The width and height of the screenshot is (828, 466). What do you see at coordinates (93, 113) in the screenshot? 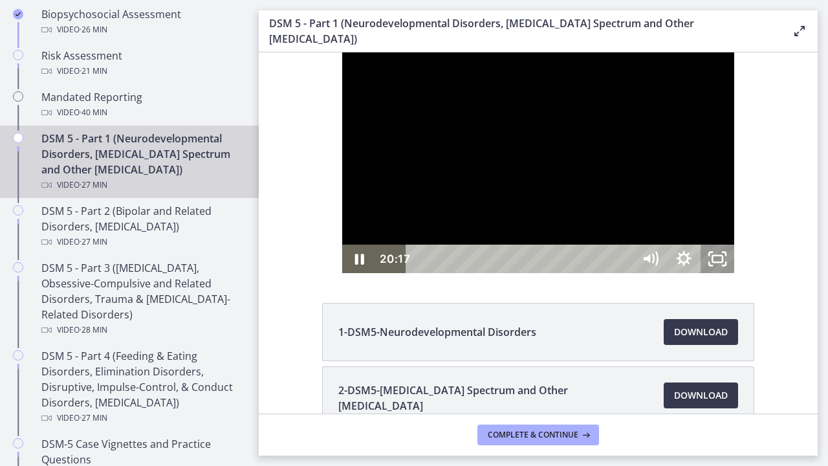
I see `span: · 40 min` at bounding box center [93, 113].